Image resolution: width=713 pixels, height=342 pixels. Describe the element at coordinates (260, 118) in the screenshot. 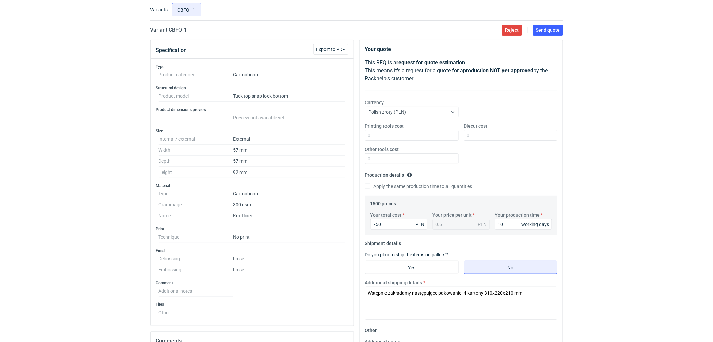

I see `span: Preview not available yet.` at that location.